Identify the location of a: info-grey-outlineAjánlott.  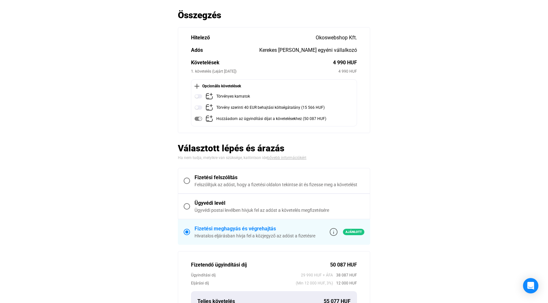
(347, 232).